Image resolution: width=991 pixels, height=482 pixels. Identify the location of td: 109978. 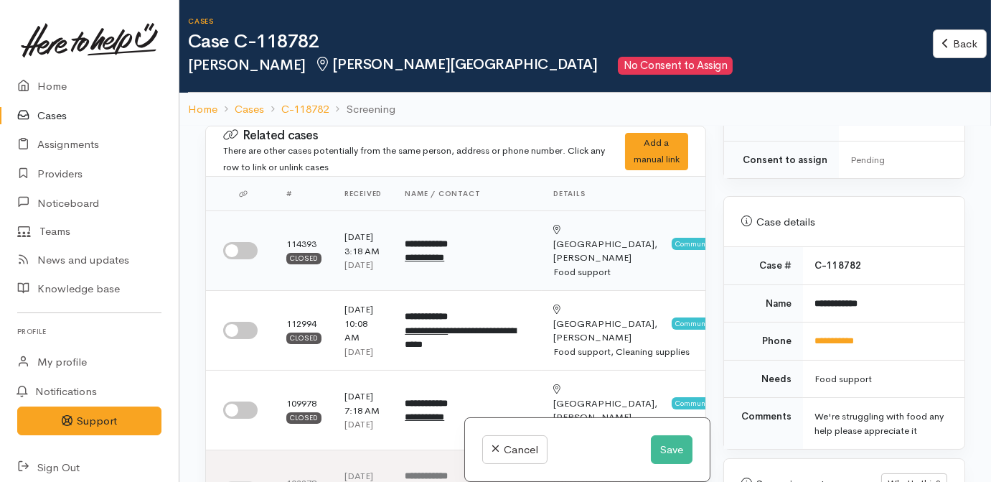
(304, 410).